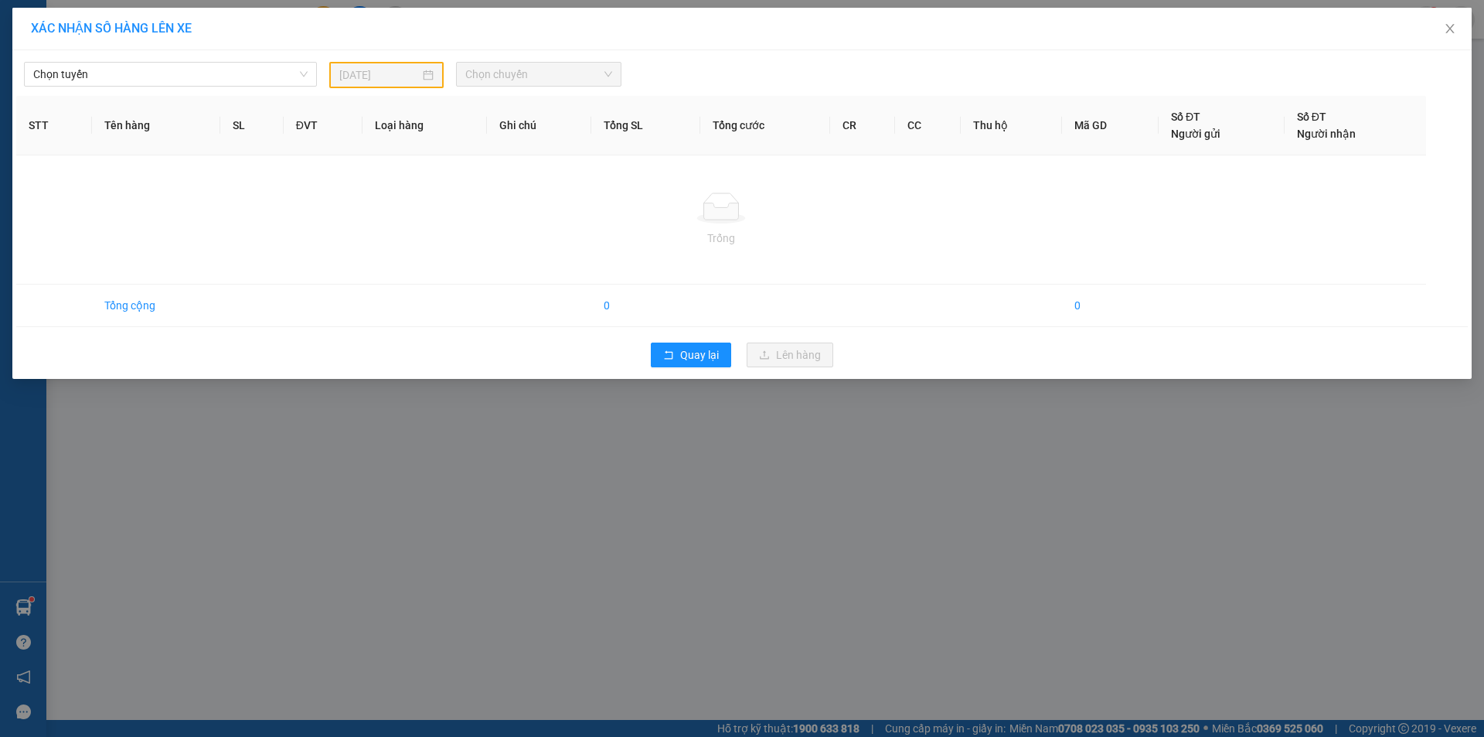 This screenshot has width=1484, height=737. Describe the element at coordinates (1450, 29) in the screenshot. I see `button: Close` at that location.